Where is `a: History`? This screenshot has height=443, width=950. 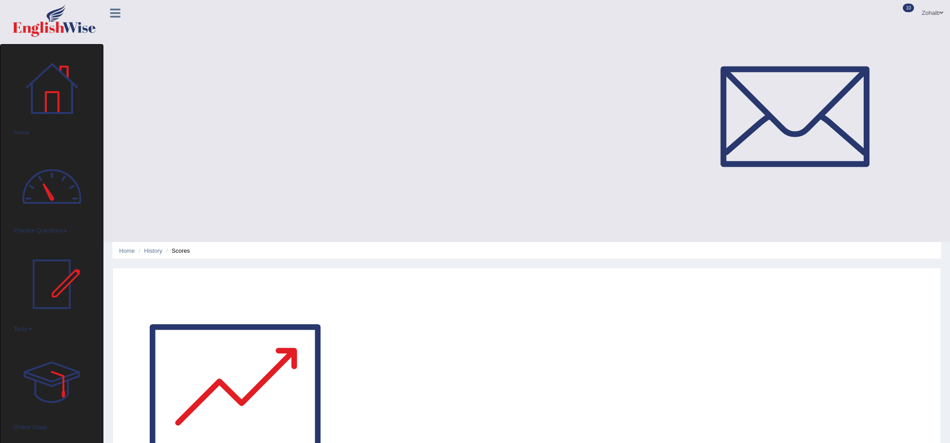 a: History is located at coordinates (153, 250).